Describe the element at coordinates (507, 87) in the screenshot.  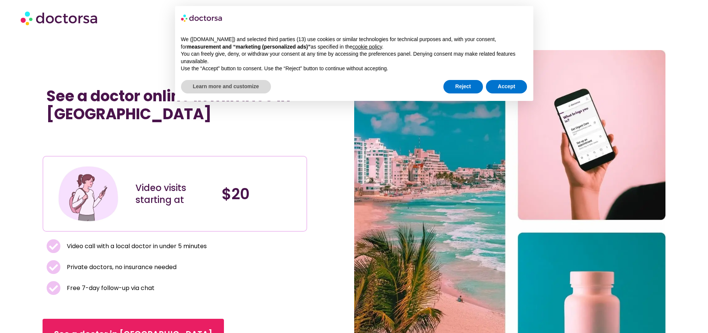
I see `button: Accept` at that location.